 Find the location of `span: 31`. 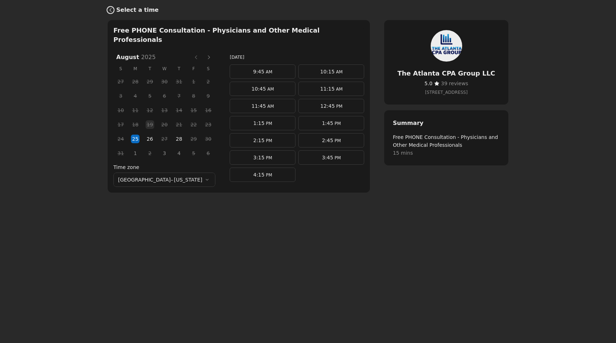

span: 31 is located at coordinates (179, 82).